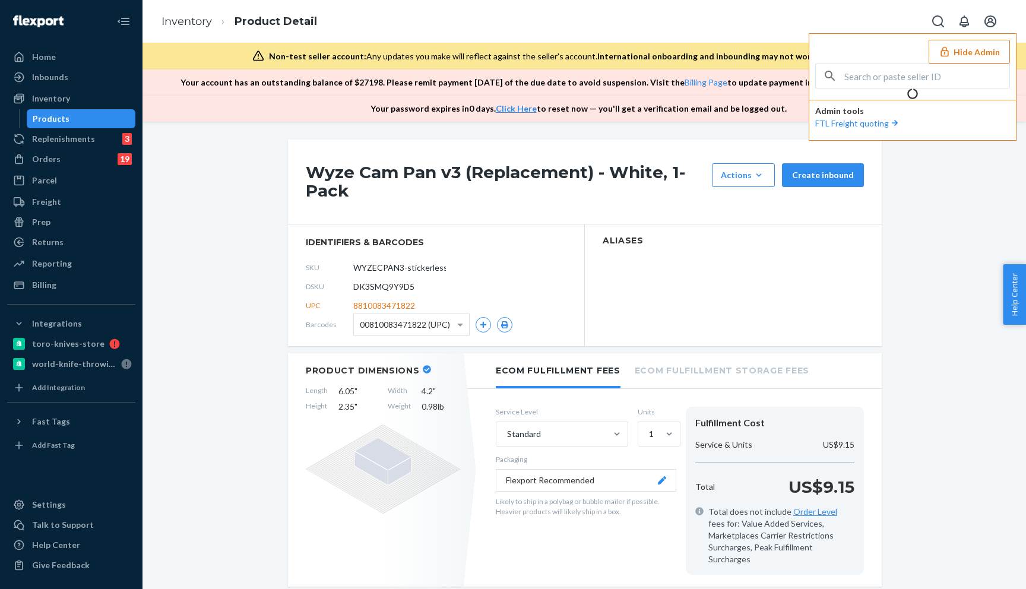 Image resolution: width=1026 pixels, height=589 pixels. I want to click on button: Create inbound, so click(823, 175).